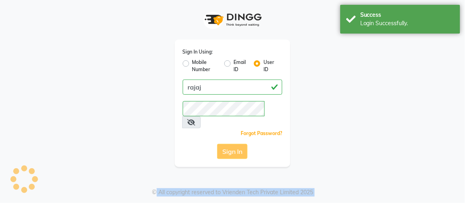  Describe the element at coordinates (407, 23) in the screenshot. I see `div: Login Successfully.` at that location.